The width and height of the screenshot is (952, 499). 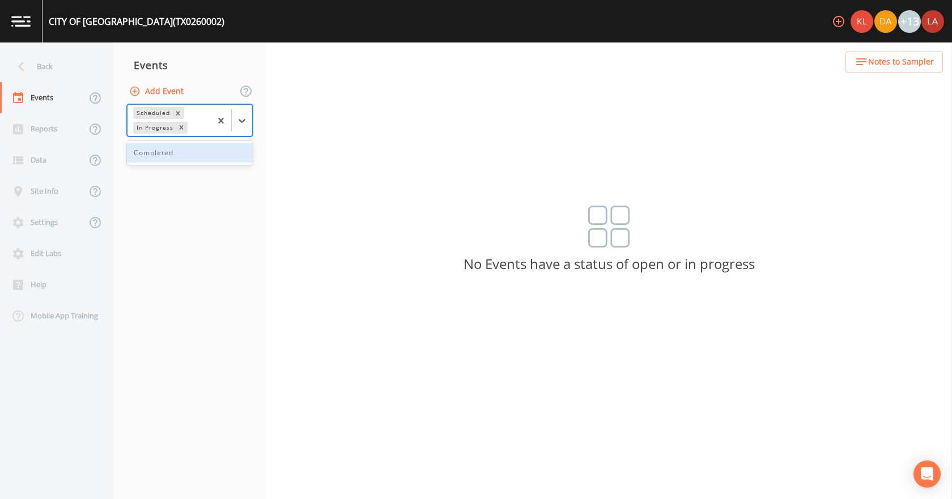 I want to click on div: David Weber, so click(x=886, y=22).